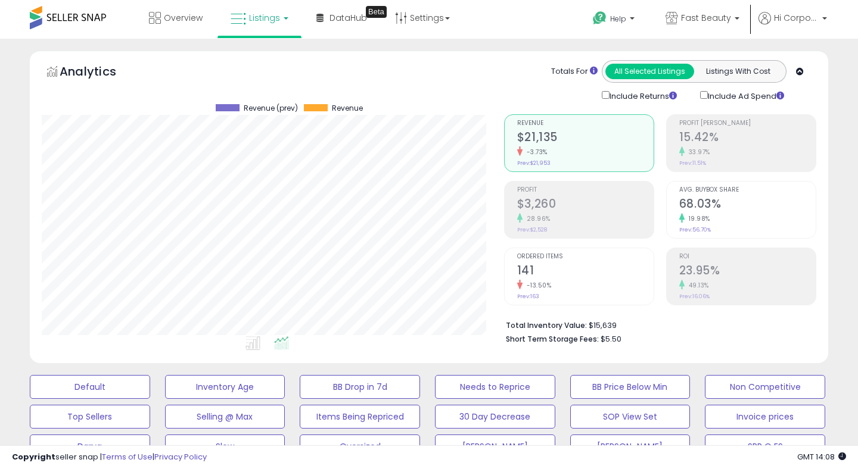  What do you see at coordinates (630, 387) in the screenshot?
I see `button: BB Price Below Min` at bounding box center [630, 387].